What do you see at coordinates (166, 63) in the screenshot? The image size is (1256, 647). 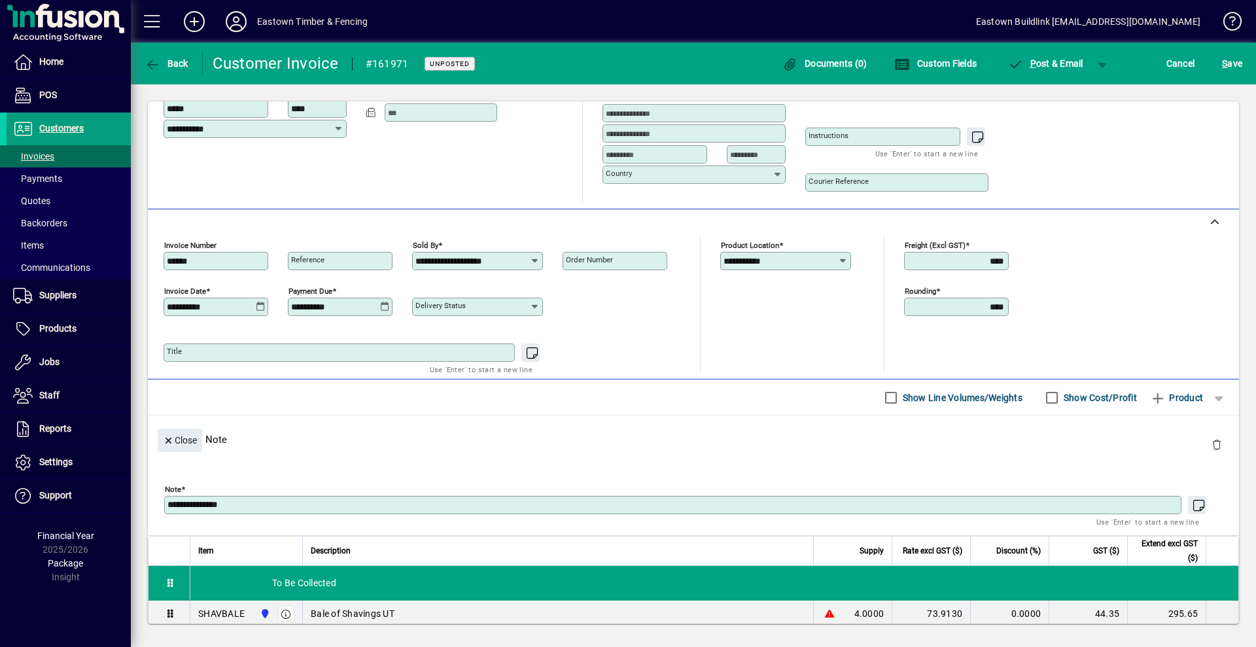 I see `button: Back` at bounding box center [166, 63].